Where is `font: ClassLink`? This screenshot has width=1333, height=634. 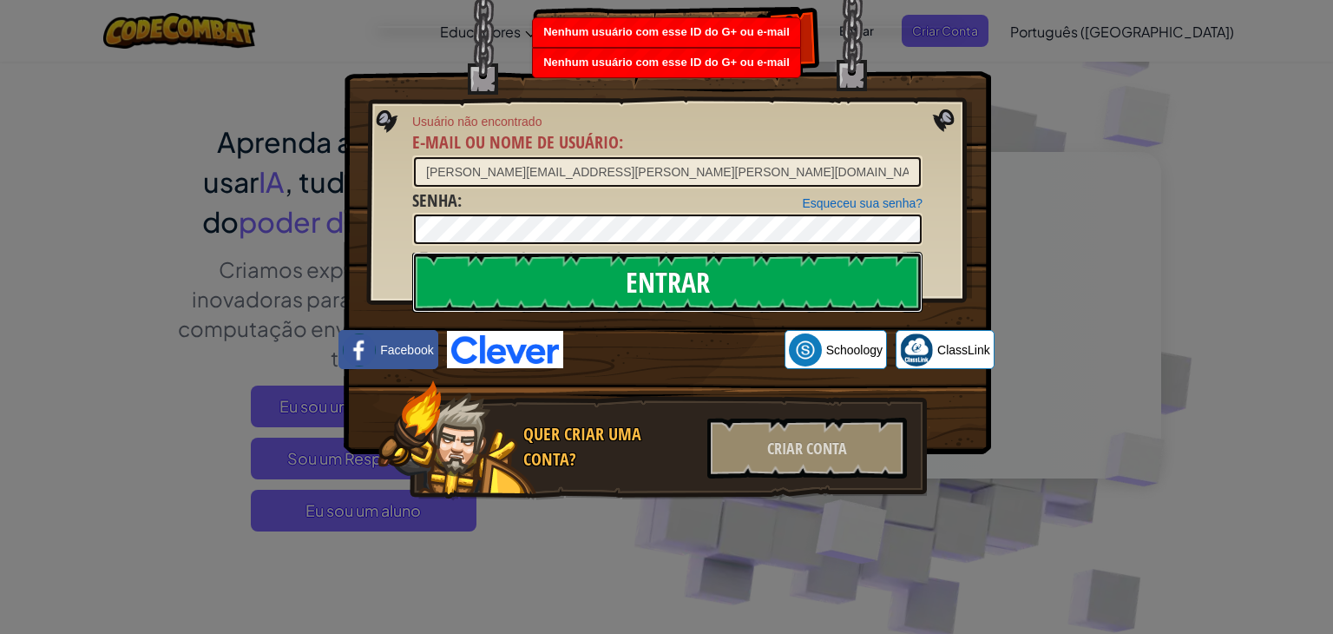 font: ClassLink is located at coordinates (963, 350).